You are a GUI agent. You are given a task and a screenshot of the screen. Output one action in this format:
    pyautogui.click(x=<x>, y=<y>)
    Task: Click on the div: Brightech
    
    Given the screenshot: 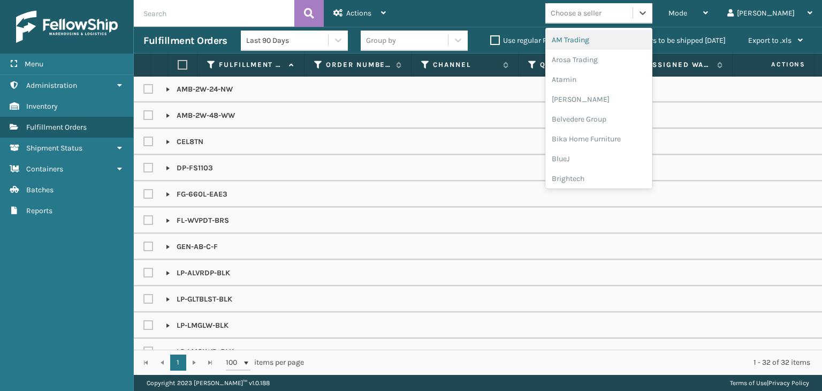 What is the action you would take?
    pyautogui.click(x=599, y=178)
    